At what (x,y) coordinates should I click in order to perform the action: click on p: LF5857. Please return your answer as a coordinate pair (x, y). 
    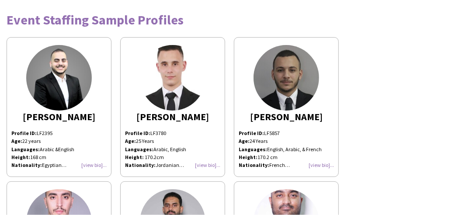
    Looking at the image, I should click on (286, 133).